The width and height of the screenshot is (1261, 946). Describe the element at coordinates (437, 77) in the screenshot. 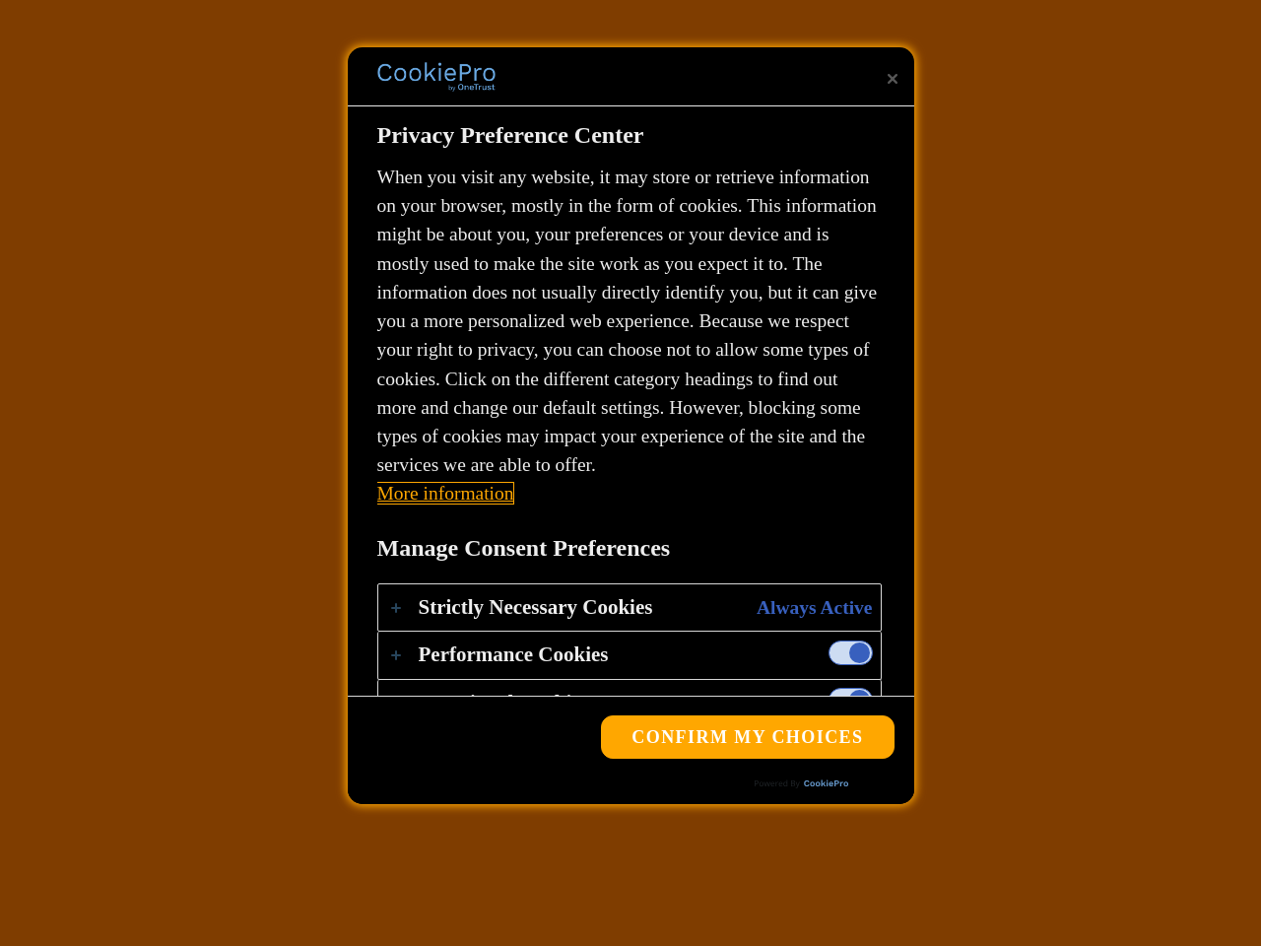

I see `div: Company Logo` at that location.